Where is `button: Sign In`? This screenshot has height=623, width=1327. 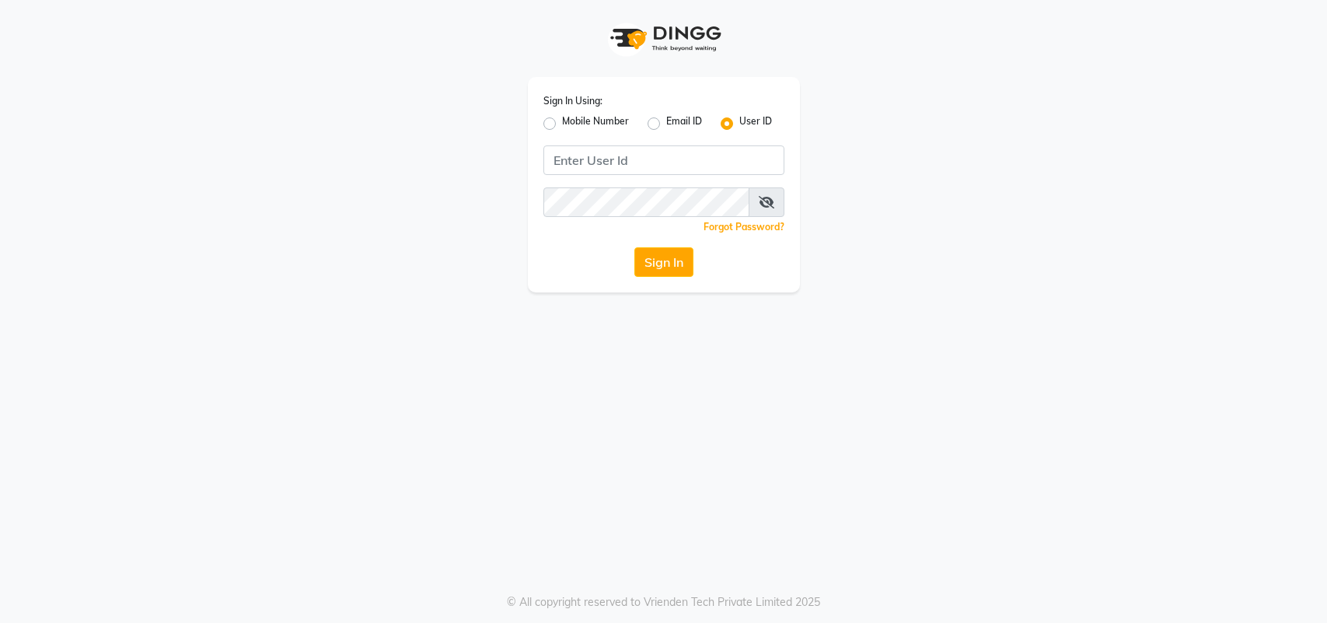
button: Sign In is located at coordinates (664, 262).